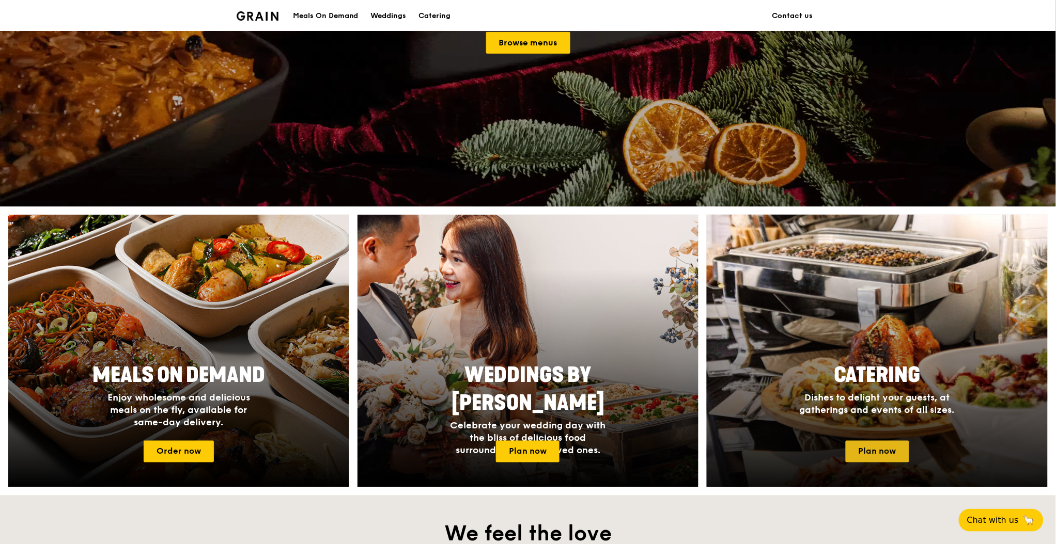 This screenshot has width=1056, height=544. I want to click on button: Chat with us🦙, so click(1001, 521).